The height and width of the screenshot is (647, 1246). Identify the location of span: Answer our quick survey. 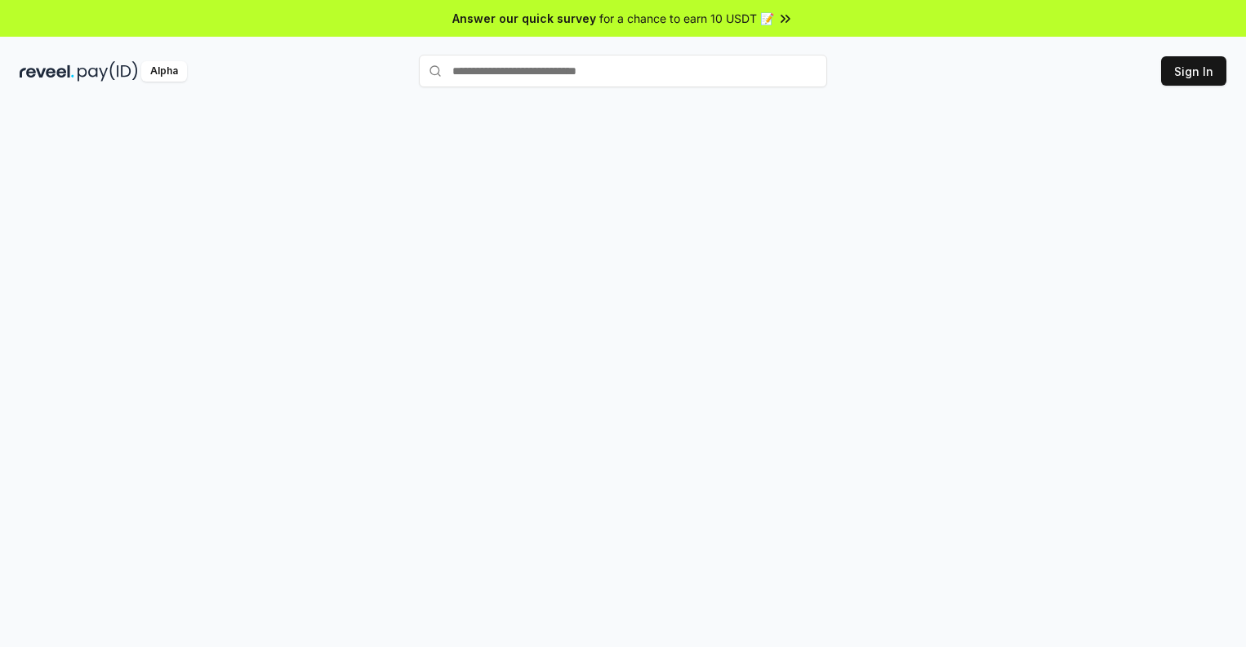
(524, 18).